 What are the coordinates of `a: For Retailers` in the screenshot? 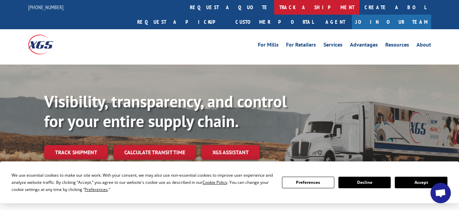 It's located at (301, 46).